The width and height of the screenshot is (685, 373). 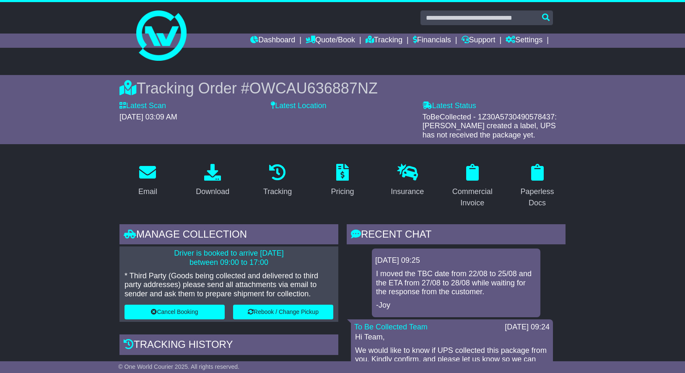 I want to click on a: Pricing, so click(x=342, y=181).